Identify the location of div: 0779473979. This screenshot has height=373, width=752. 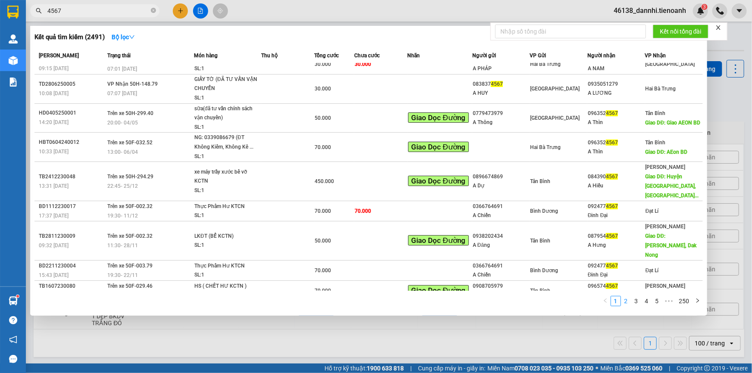
(501, 113).